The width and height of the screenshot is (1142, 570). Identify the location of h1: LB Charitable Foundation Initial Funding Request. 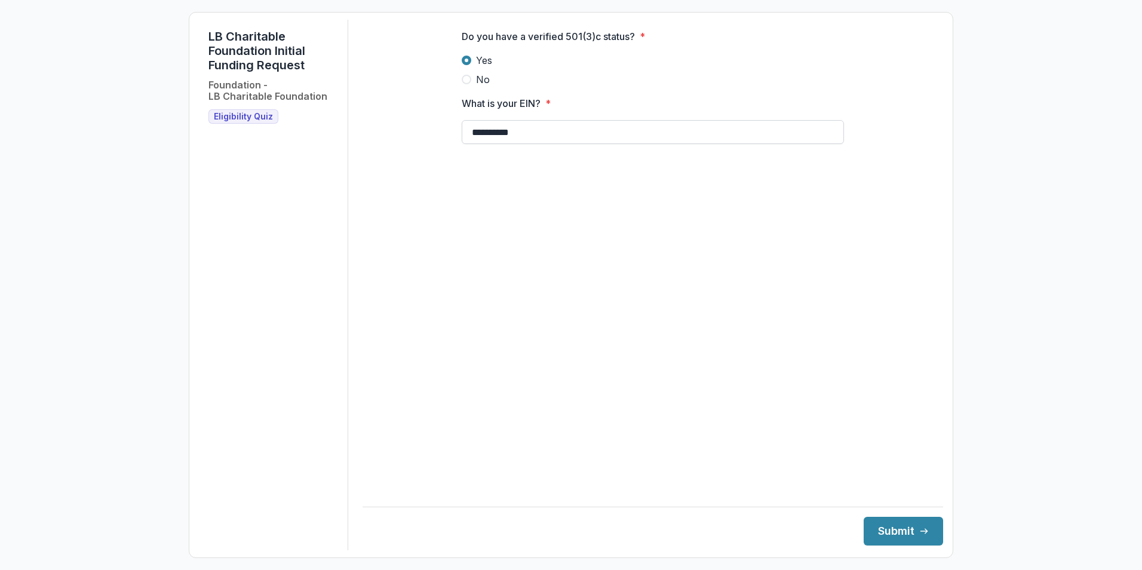
(273, 51).